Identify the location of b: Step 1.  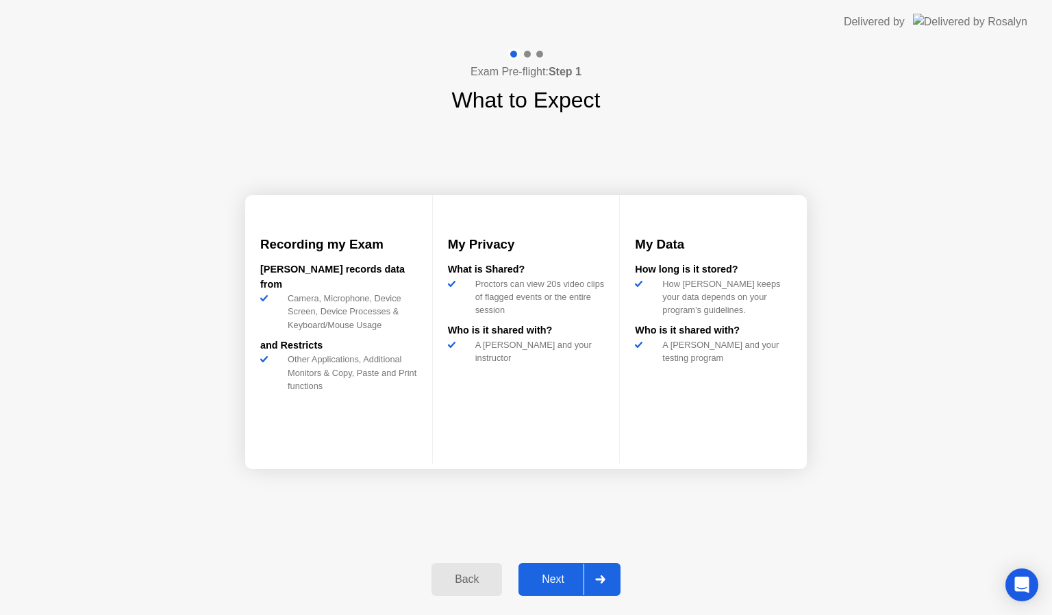
(565, 71).